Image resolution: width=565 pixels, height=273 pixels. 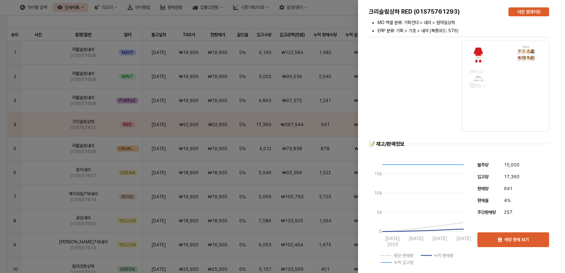 I want to click on span: 4%, so click(x=507, y=200).